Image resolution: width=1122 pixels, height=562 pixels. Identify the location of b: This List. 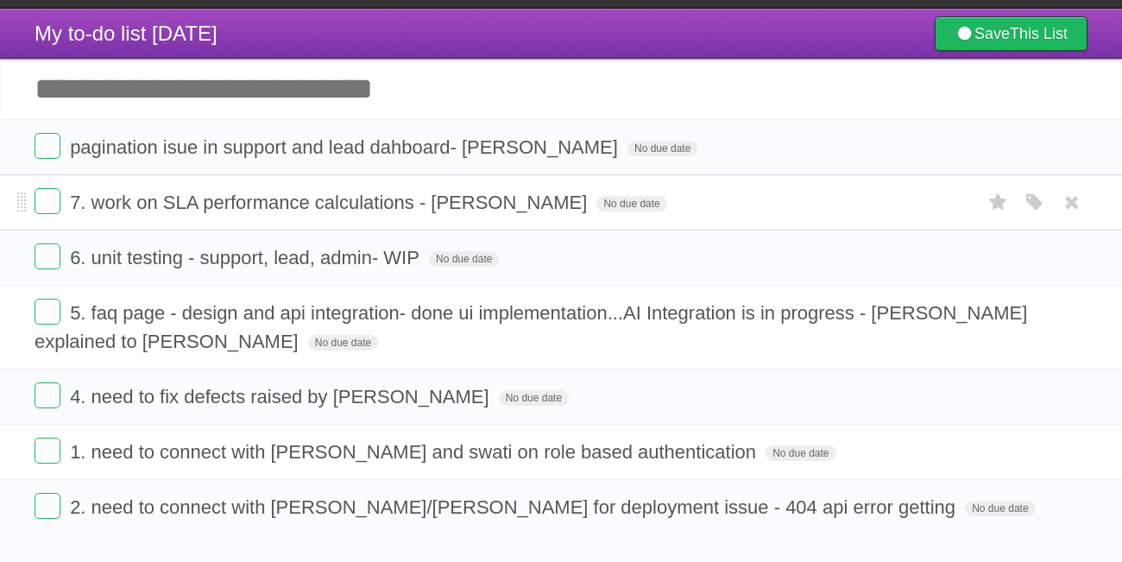
(1038, 34).